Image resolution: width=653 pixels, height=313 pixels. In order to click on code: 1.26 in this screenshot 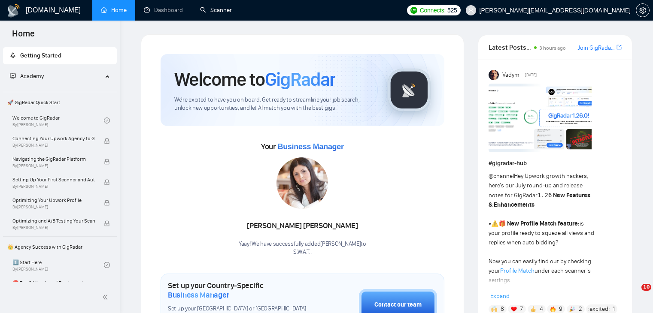, I will do `click(545, 195)`.